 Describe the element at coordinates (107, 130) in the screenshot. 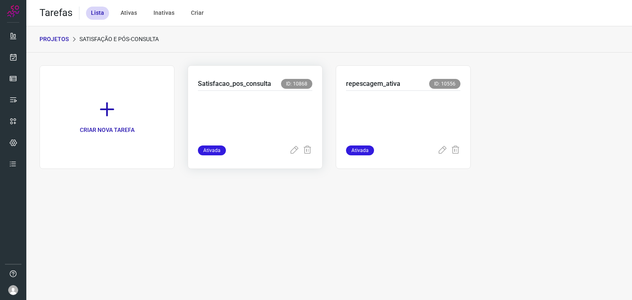

I see `p: CRIAR NOVA TAREFA` at that location.